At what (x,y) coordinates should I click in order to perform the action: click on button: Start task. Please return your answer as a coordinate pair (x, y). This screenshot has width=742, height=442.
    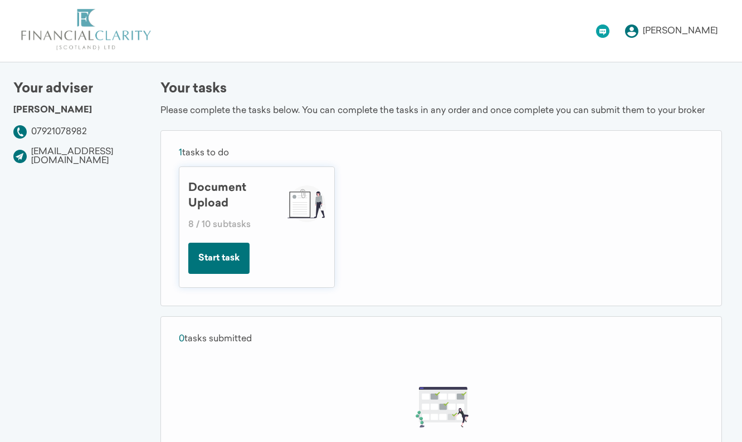
    Looking at the image, I should click on (219, 258).